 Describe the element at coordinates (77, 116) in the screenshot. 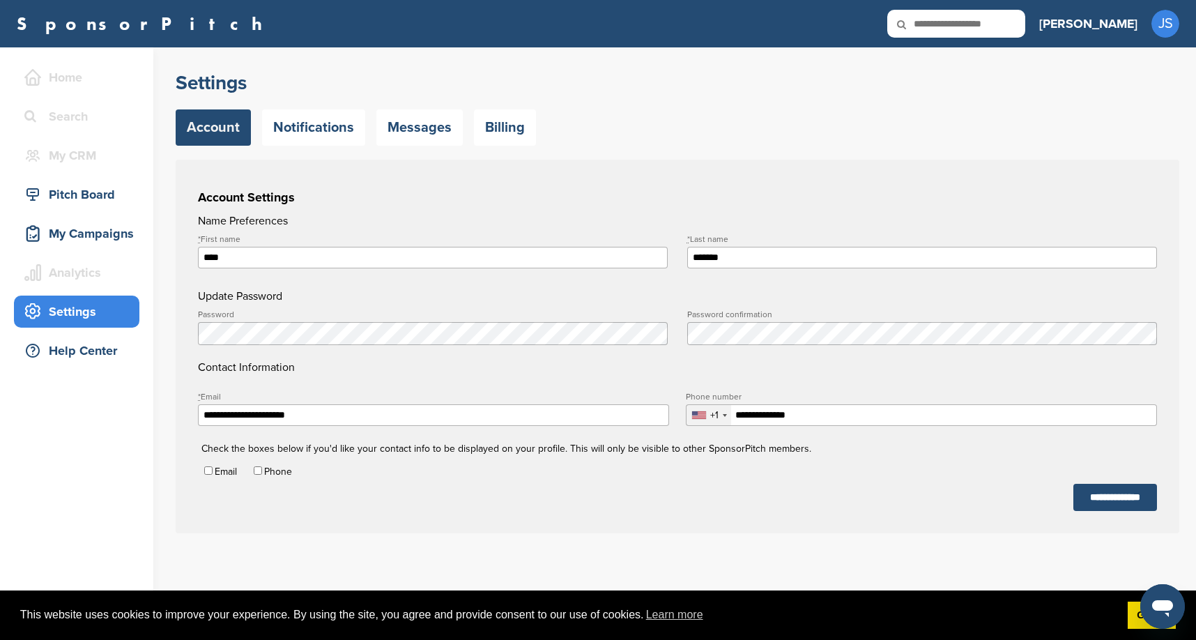

I see `a: Search` at that location.